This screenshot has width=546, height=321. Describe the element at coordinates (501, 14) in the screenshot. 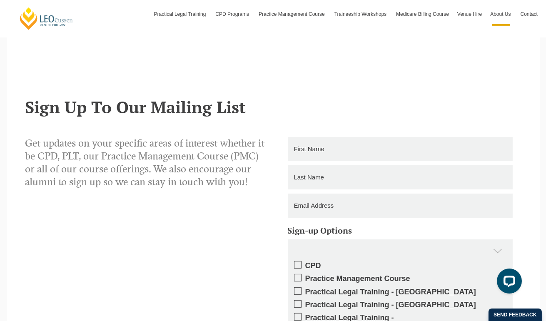

I see `a: About Us` at that location.